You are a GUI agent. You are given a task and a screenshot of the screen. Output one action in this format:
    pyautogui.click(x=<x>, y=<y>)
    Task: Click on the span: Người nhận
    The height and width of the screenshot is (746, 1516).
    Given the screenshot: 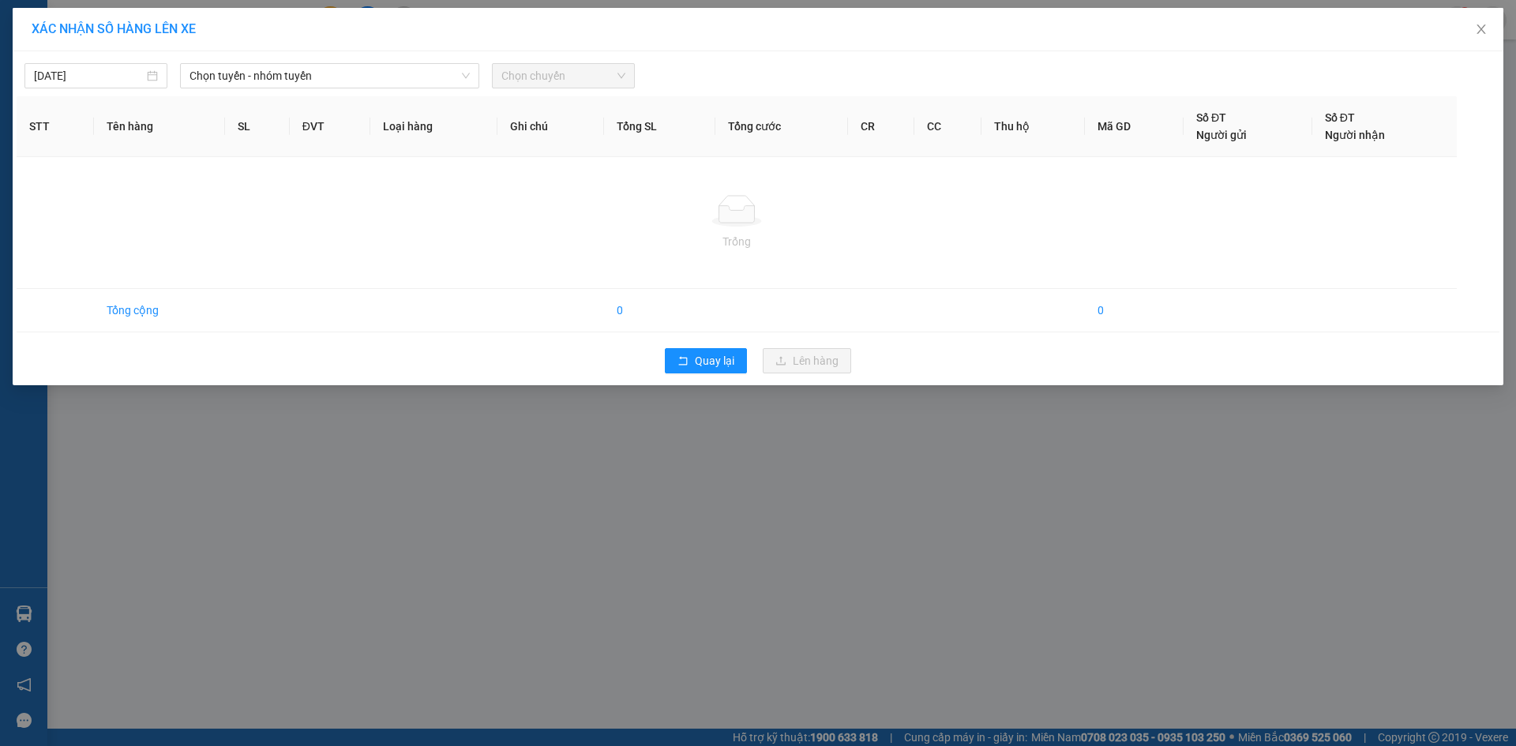 What is the action you would take?
    pyautogui.click(x=1355, y=135)
    